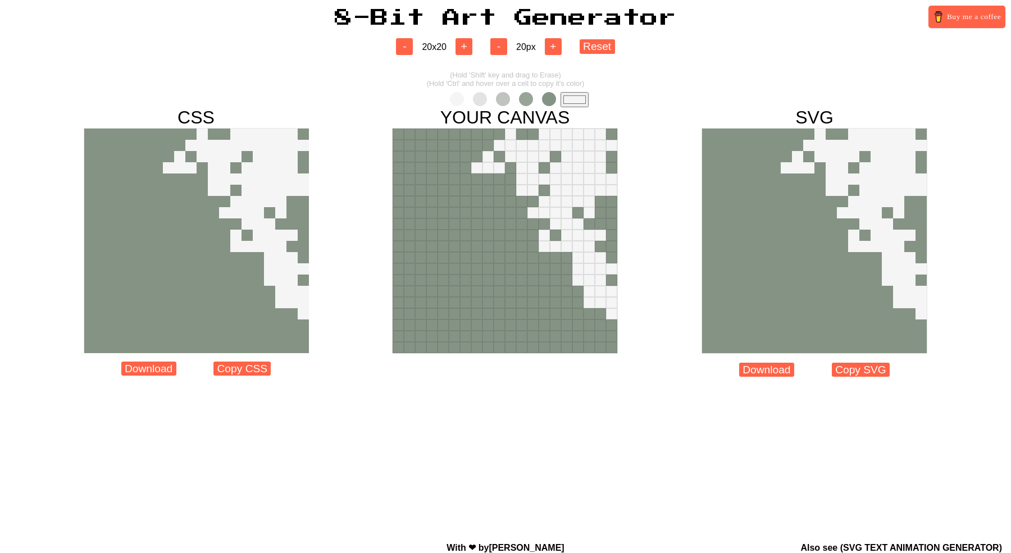 Image resolution: width=1011 pixels, height=553 pixels. What do you see at coordinates (815, 117) in the screenshot?
I see `span: SVG` at bounding box center [815, 117].